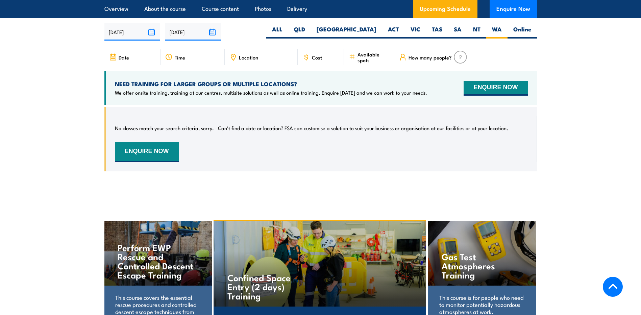 The height and width of the screenshot is (315, 641). I want to click on h4: Gas Test Atmospheres Training, so click(482, 265).